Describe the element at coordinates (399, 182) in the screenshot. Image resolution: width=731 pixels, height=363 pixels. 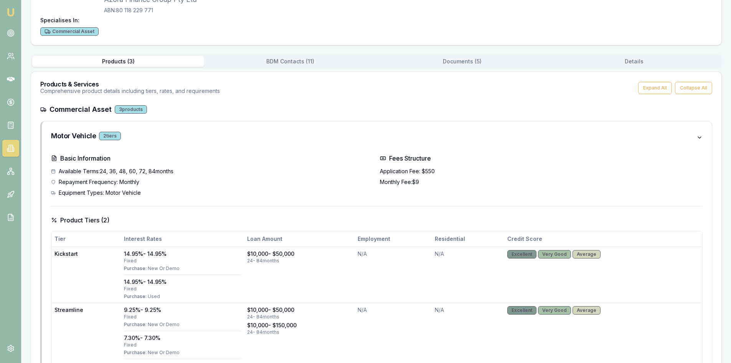
I see `span: Monthly Fee: $9` at that location.